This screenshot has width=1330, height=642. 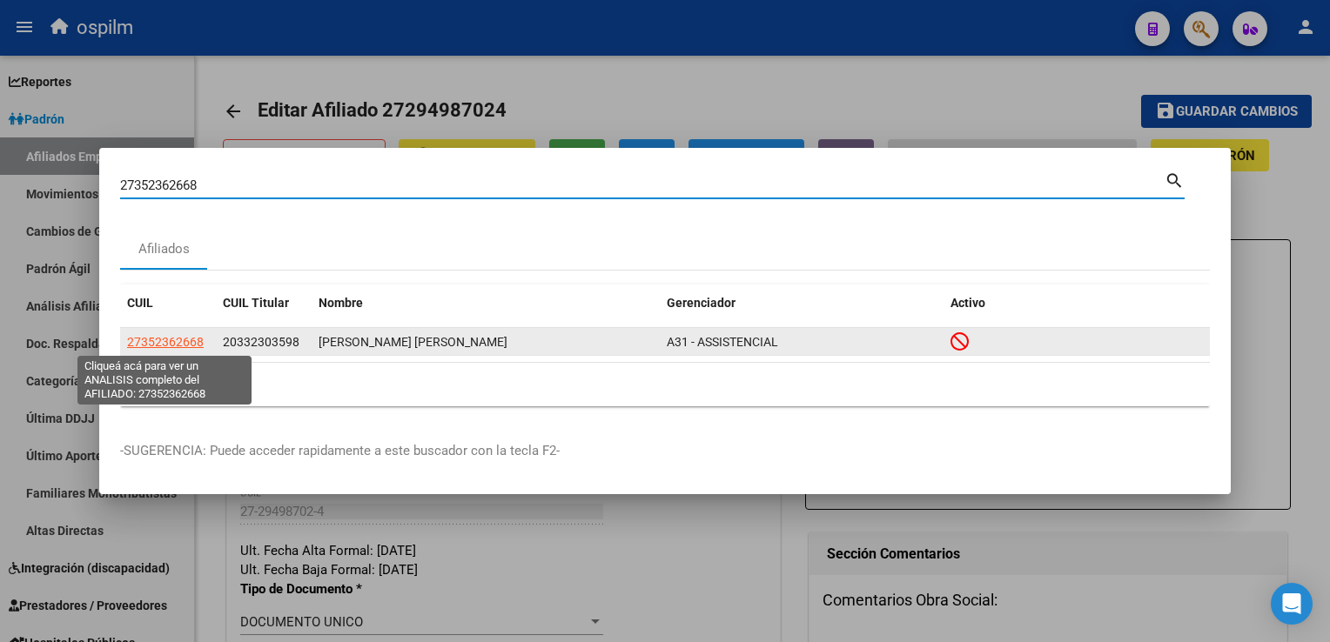 What do you see at coordinates (256, 303) in the screenshot?
I see `span: CUIL Titular` at bounding box center [256, 303].